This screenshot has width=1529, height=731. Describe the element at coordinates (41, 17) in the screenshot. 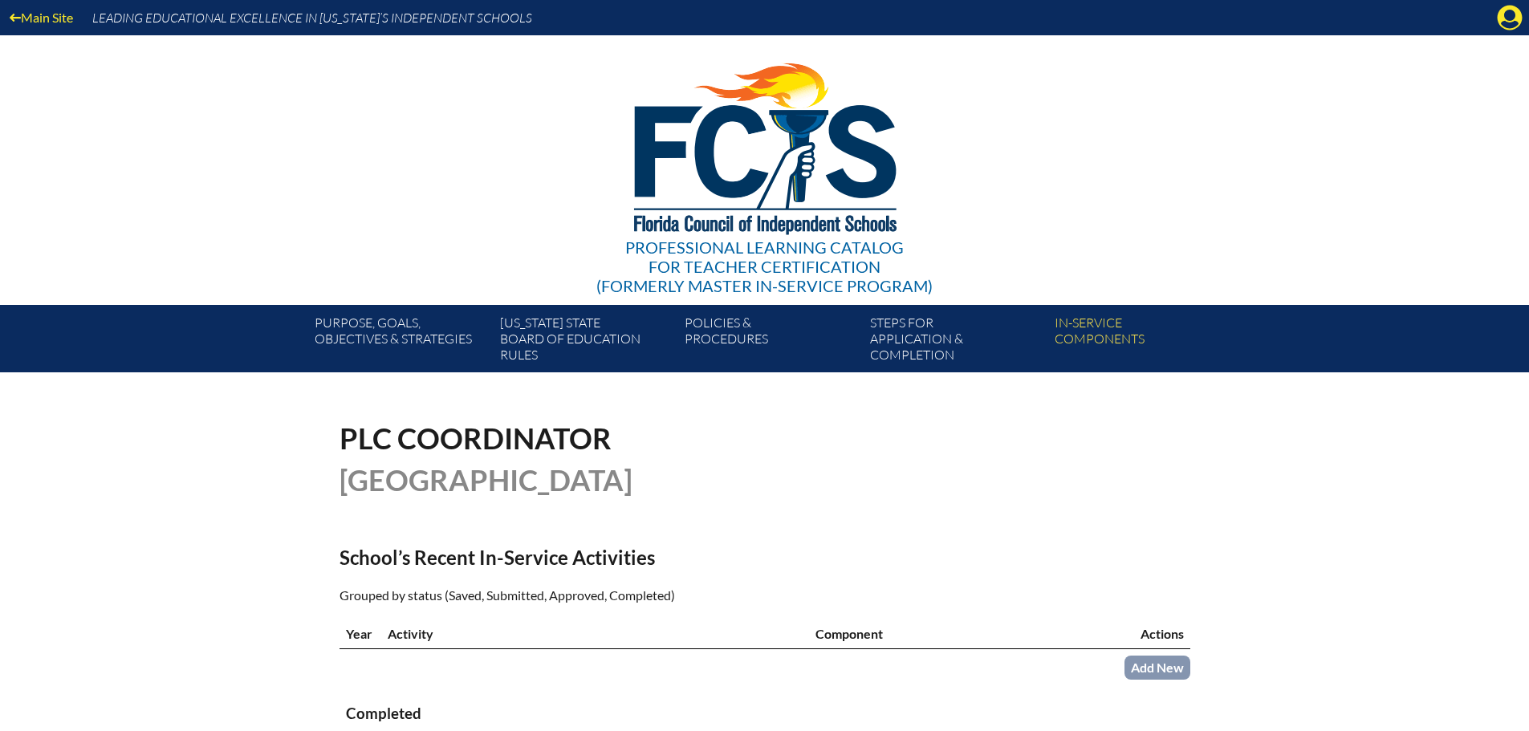

I see `a: Main Site` at that location.